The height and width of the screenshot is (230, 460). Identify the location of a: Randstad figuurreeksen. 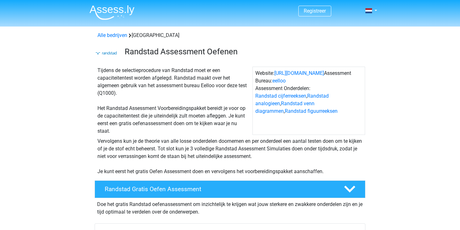
(311, 111).